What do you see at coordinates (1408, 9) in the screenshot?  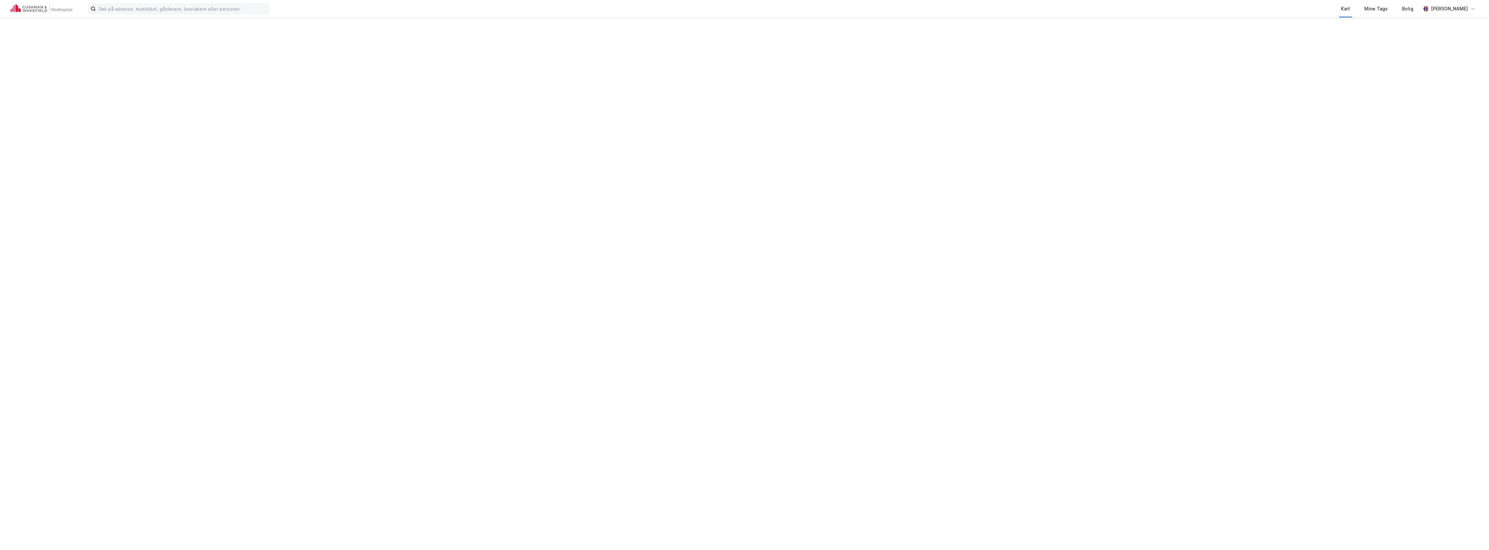 I see `div: Bolig` at bounding box center [1408, 9].